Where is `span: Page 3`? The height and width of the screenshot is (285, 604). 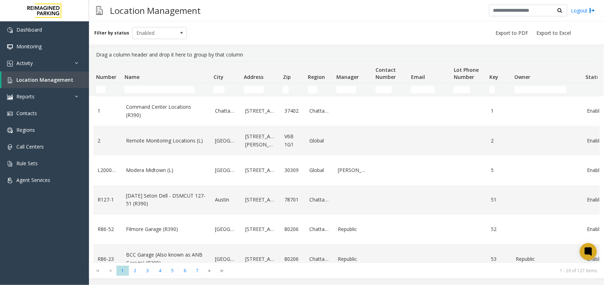
span: Page 3 is located at coordinates (147, 271).